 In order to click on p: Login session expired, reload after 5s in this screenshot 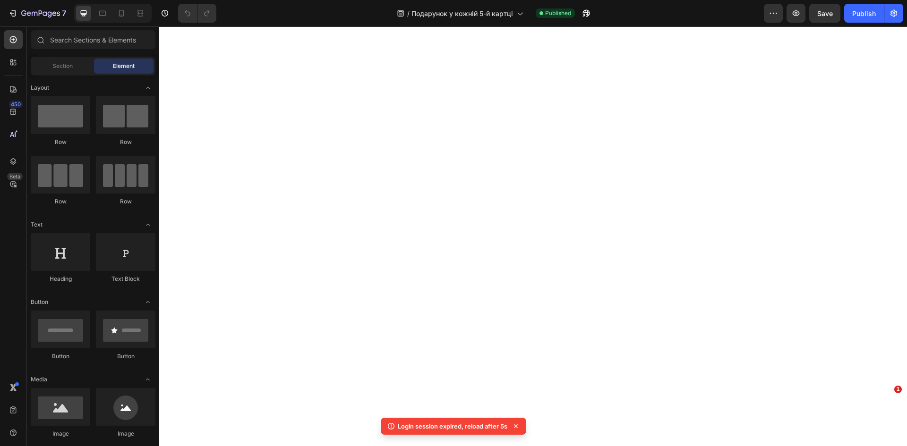, I will do `click(452, 426)`.